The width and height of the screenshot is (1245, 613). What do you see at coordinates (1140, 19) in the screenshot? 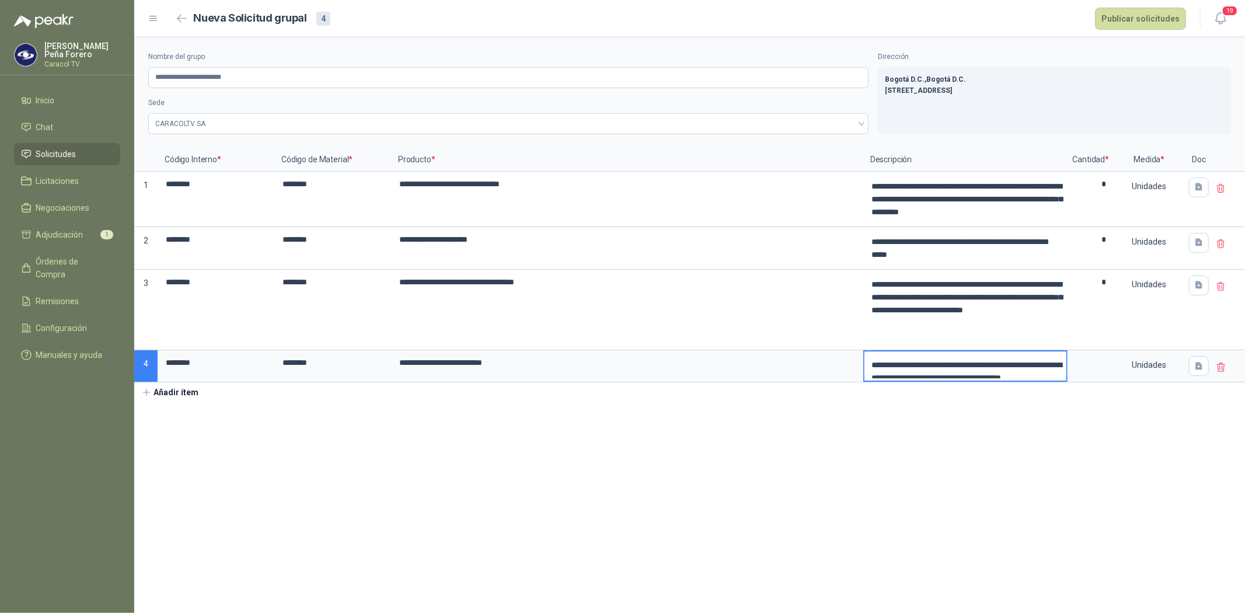
I see `button: Publicar solicitudes` at bounding box center [1140, 19].